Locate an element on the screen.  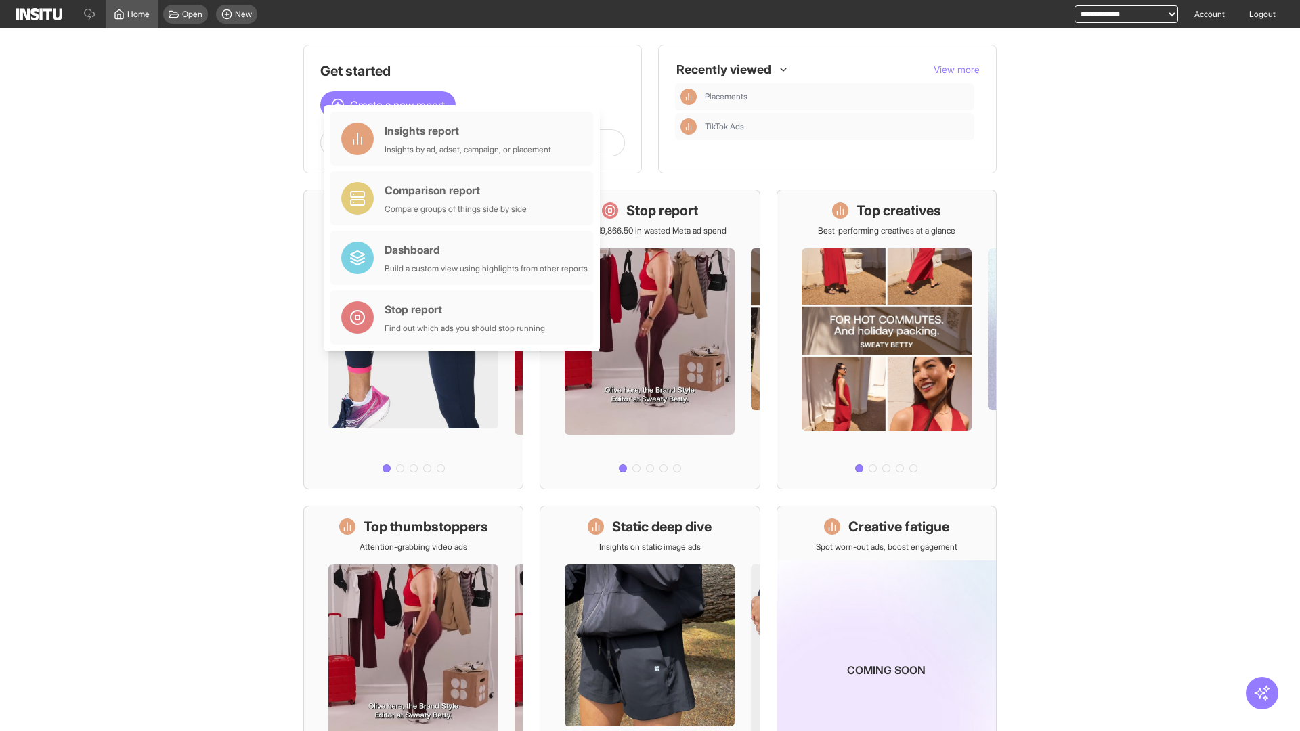
button: Create a new report is located at coordinates (388, 105).